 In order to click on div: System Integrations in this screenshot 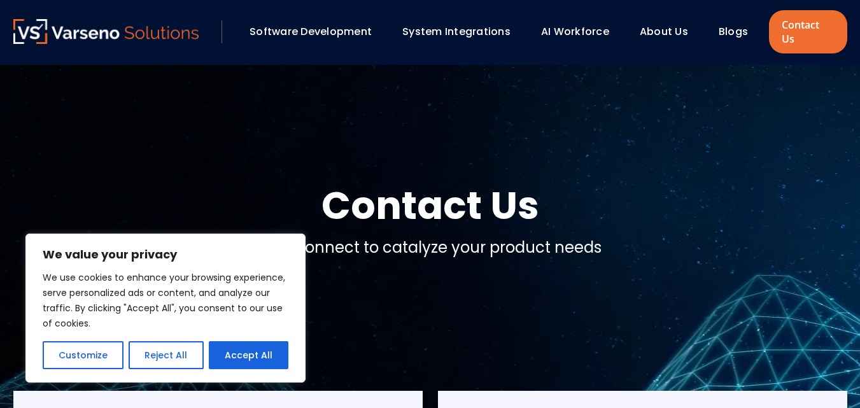, I will do `click(462, 32)`.